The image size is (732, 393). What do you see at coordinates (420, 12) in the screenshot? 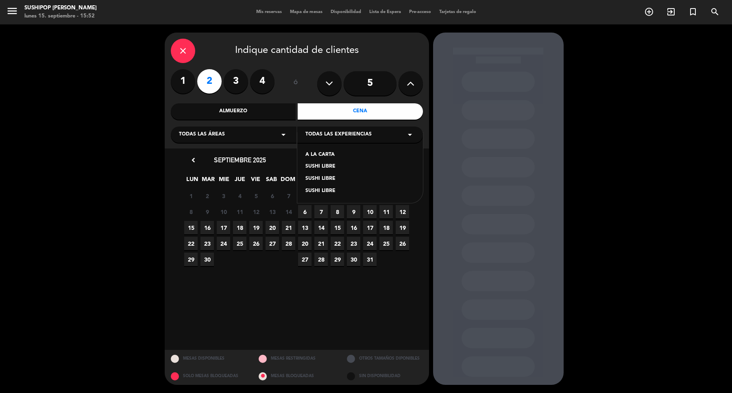
I see `span: Pre-acceso` at bounding box center [420, 12].